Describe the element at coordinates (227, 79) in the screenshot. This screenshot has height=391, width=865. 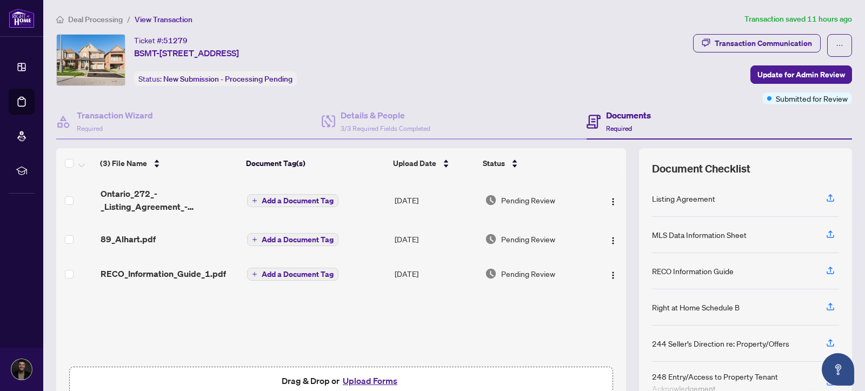
I see `span: New Submission - Processing Pending` at that location.